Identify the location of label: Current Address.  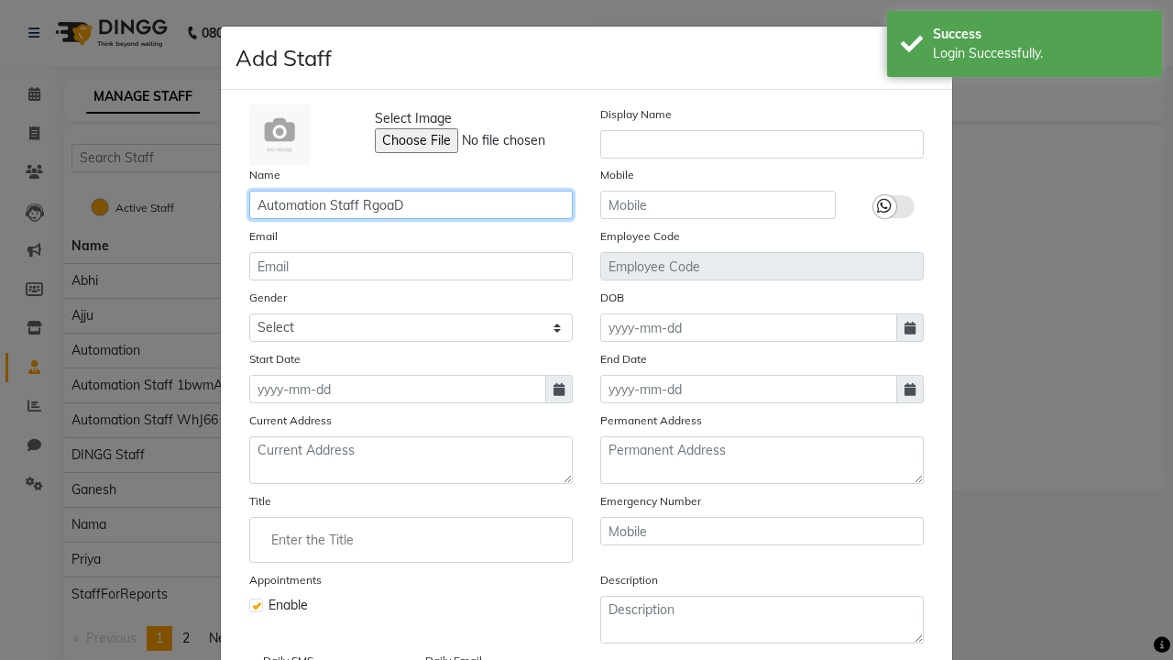
(290, 421).